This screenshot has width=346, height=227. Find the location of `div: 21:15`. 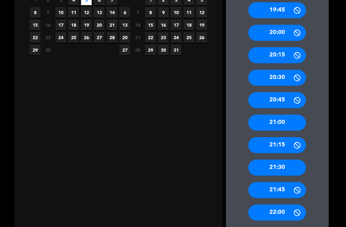

div: 21:15 is located at coordinates (277, 145).